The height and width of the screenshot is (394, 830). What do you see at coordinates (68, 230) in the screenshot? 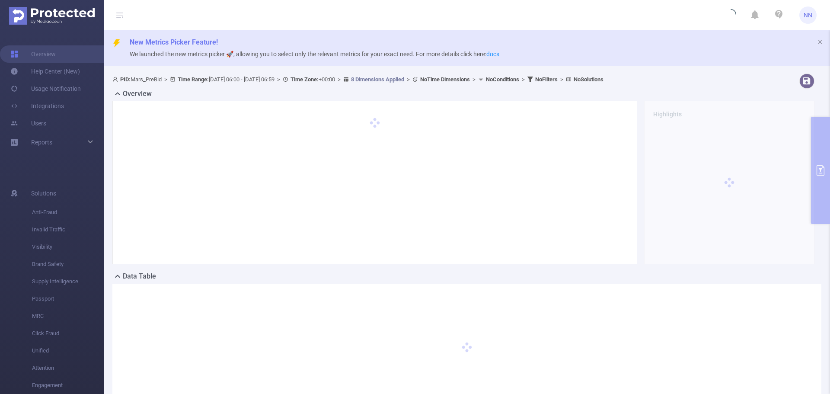
I see `span: Invalid Traffic` at bounding box center [68, 230].